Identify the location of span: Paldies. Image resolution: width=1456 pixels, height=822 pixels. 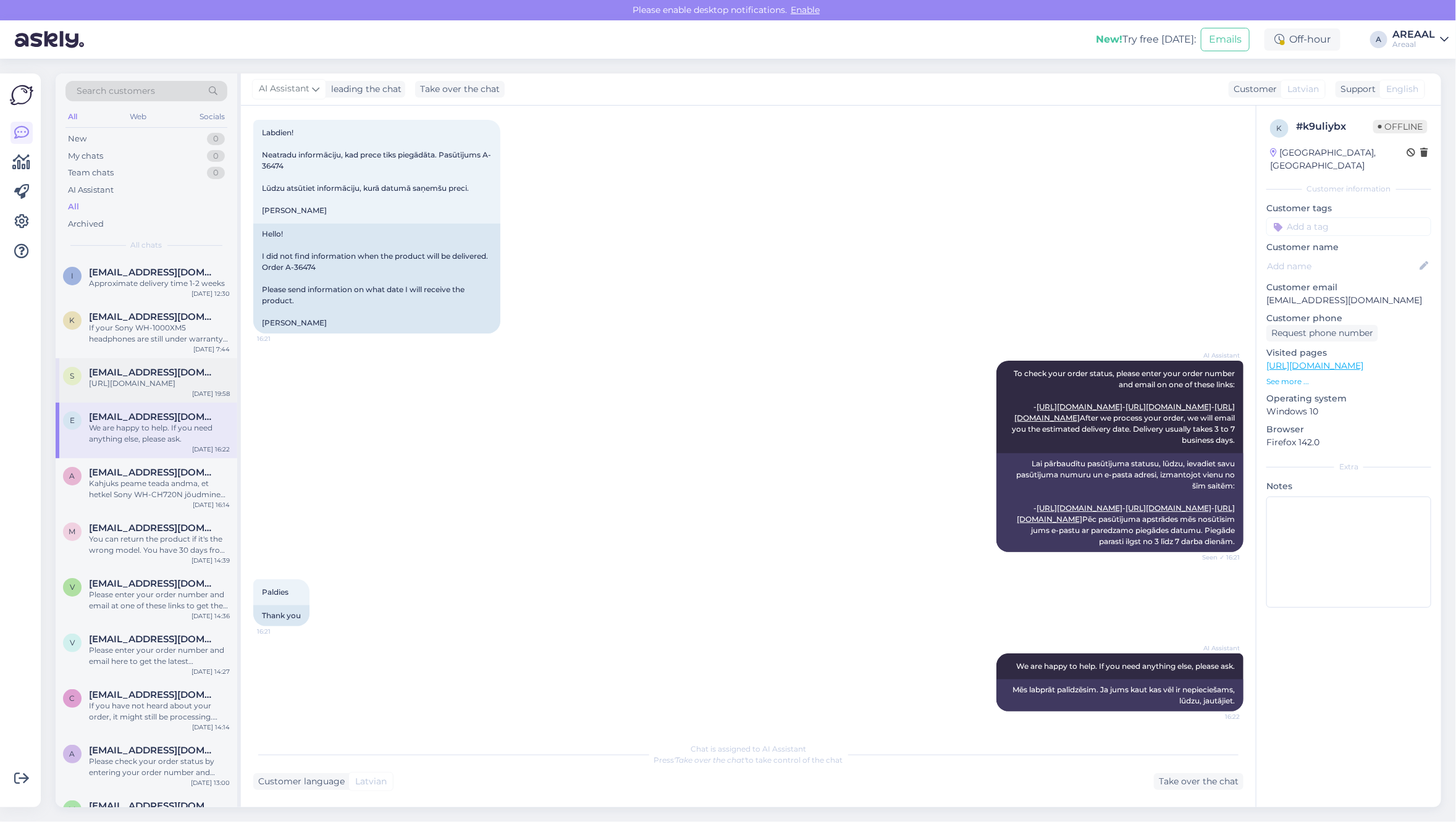
(275, 592).